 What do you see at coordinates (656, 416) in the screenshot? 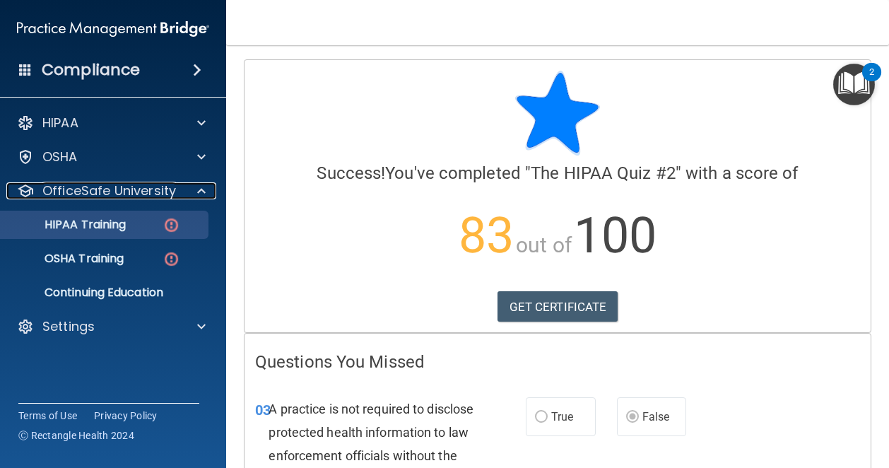
I see `span: False` at bounding box center [656, 416].